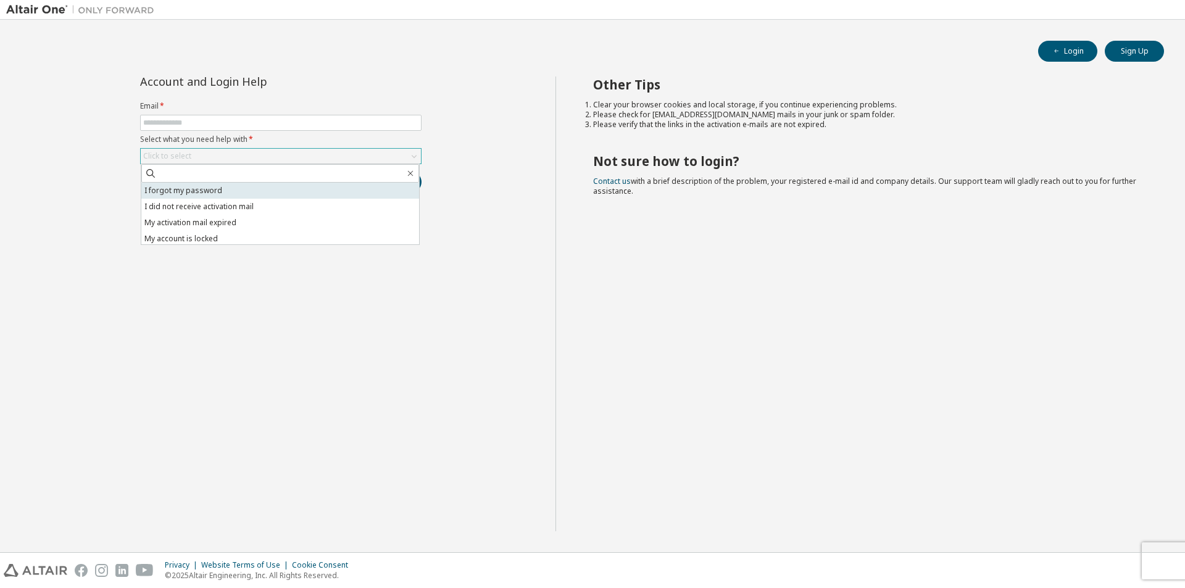  Describe the element at coordinates (122, 570) in the screenshot. I see `img: linkedin.svg` at that location.